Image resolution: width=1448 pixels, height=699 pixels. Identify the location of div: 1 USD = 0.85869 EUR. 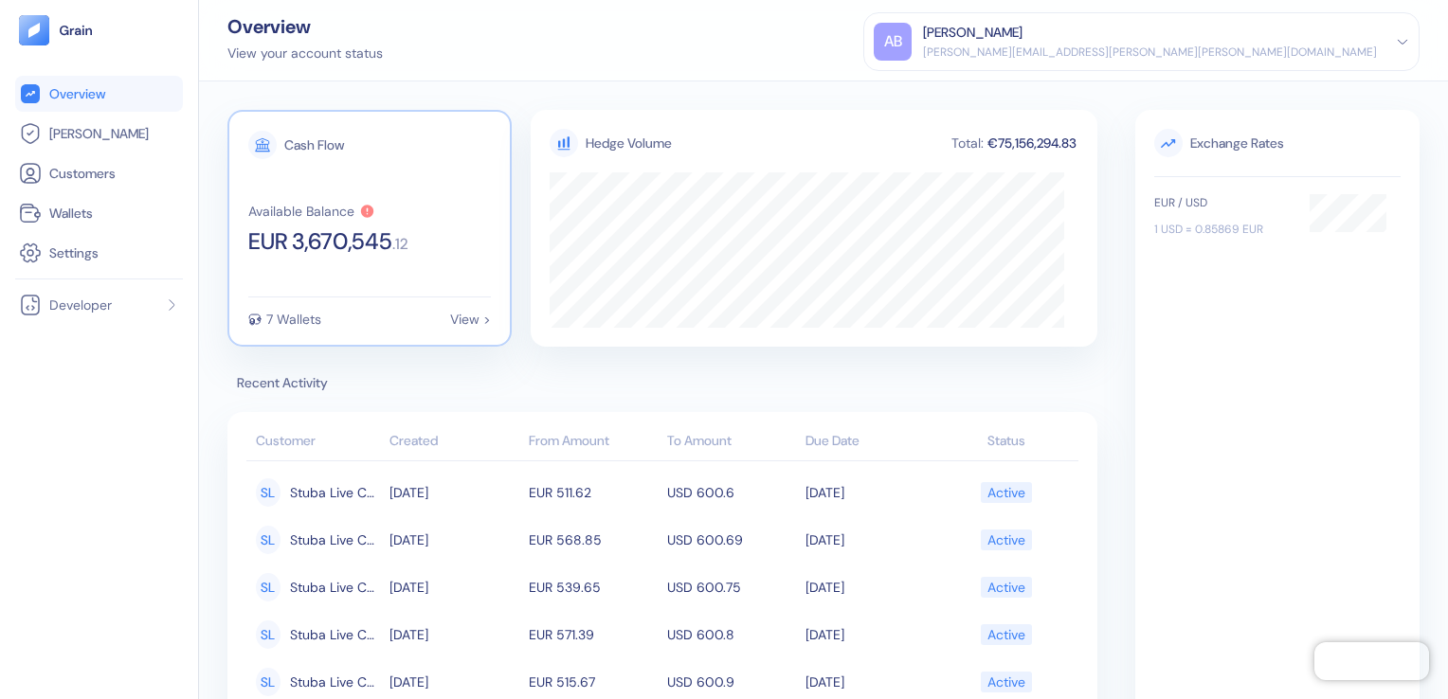
(1223, 229).